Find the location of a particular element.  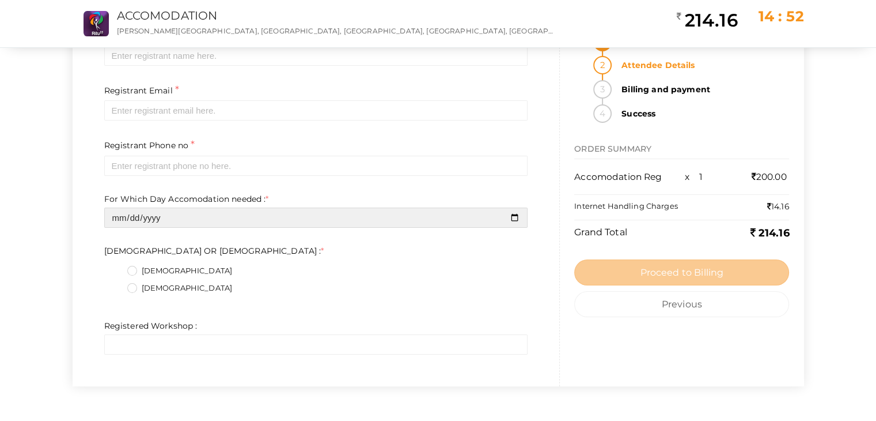

b: 214.16 is located at coordinates (770, 233).